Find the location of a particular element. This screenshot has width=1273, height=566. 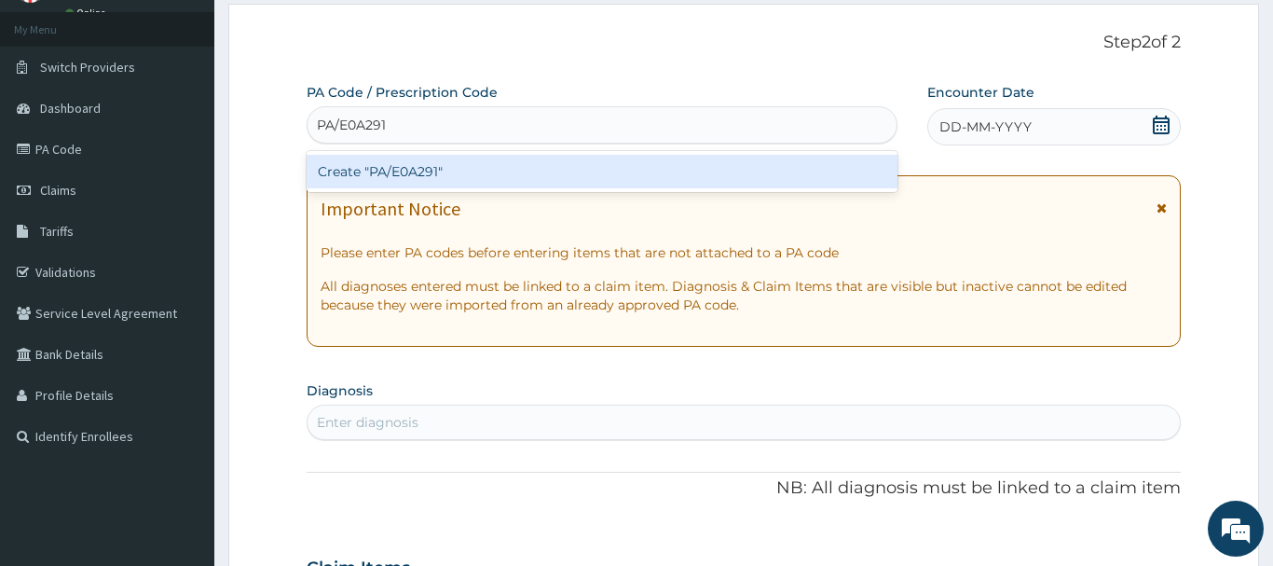

span: Dashboard is located at coordinates (70, 108).